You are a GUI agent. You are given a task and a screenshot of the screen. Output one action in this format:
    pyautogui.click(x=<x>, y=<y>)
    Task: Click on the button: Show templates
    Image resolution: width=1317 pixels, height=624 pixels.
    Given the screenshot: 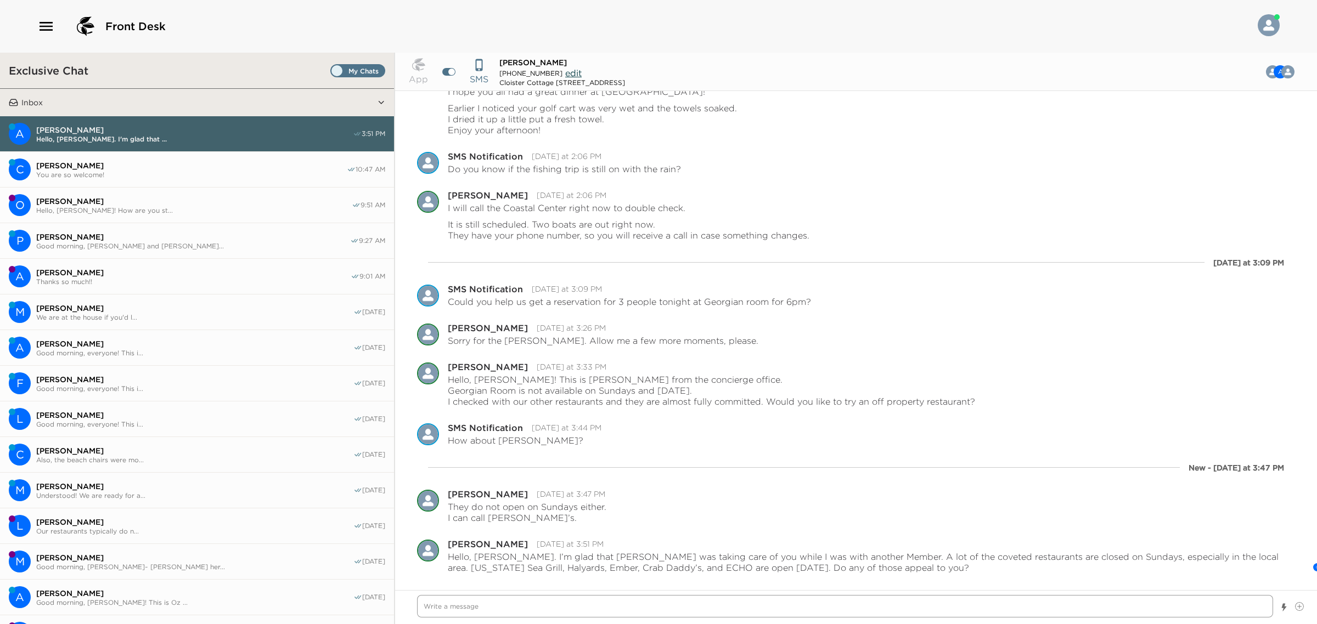 What is the action you would take?
    pyautogui.click(x=1284, y=607)
    